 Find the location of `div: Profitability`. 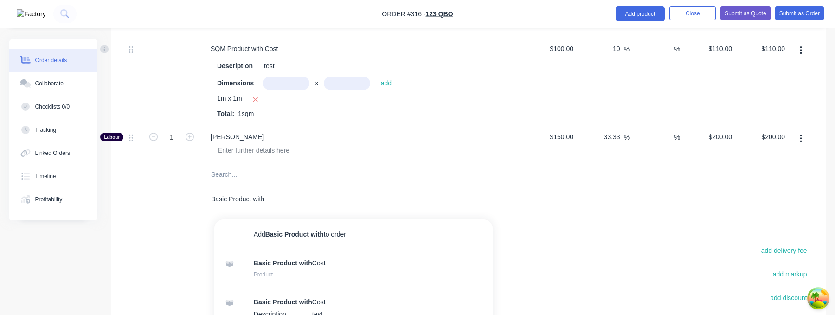

div: Profitability is located at coordinates (49, 199).